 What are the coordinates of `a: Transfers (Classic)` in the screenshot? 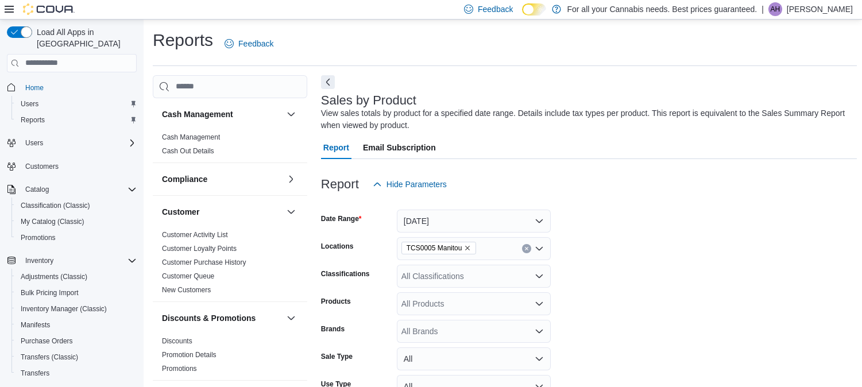 It's located at (49, 357).